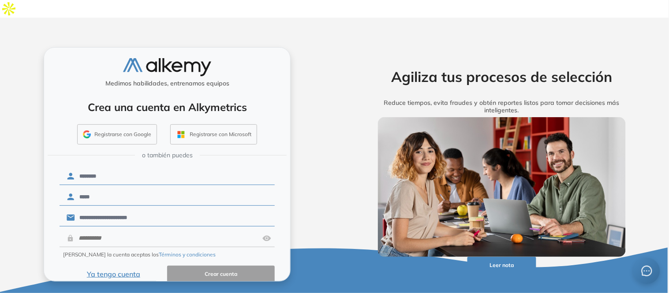 The image size is (669, 293). I want to click on img: logo-alkemy, so click(167, 67).